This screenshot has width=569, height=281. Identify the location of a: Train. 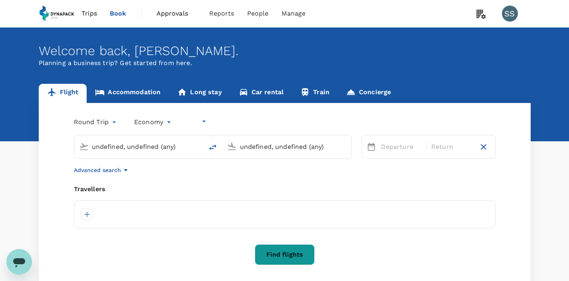
(315, 93).